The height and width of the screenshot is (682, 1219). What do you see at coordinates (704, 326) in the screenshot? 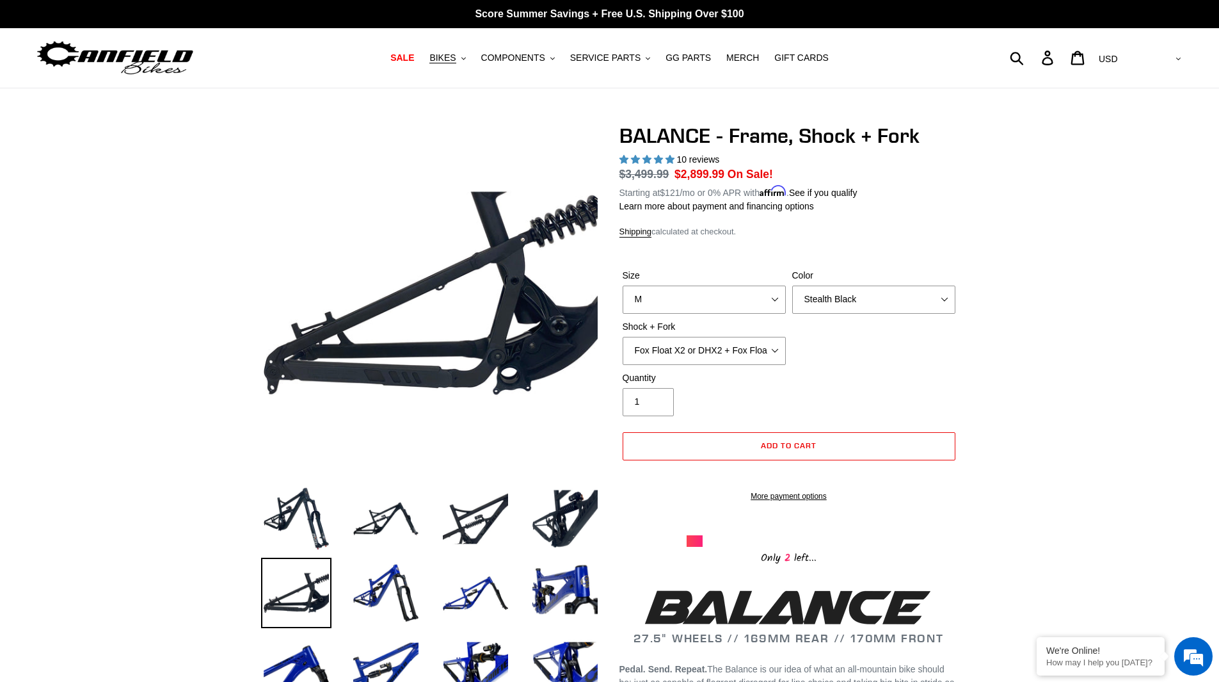
I see `label: Shock + Fork` at bounding box center [704, 326].